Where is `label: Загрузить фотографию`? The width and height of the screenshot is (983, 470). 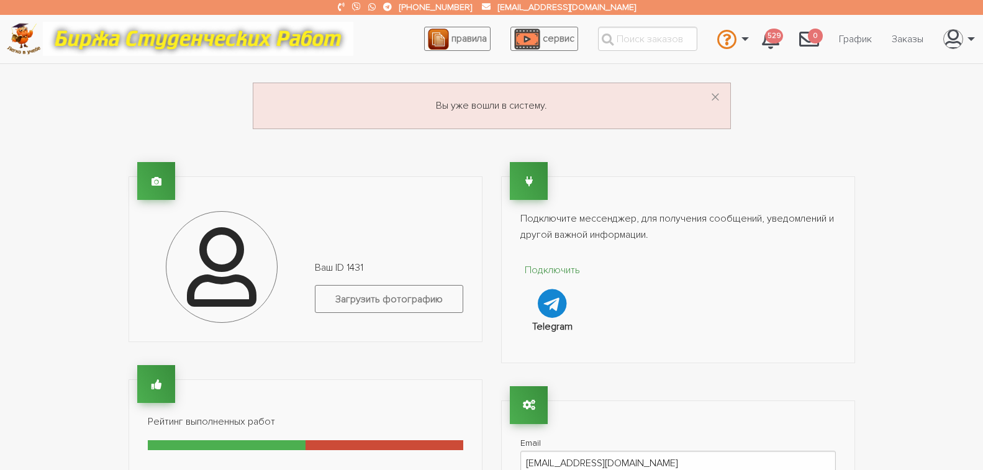
label: Загрузить фотографию is located at coordinates (389, 299).